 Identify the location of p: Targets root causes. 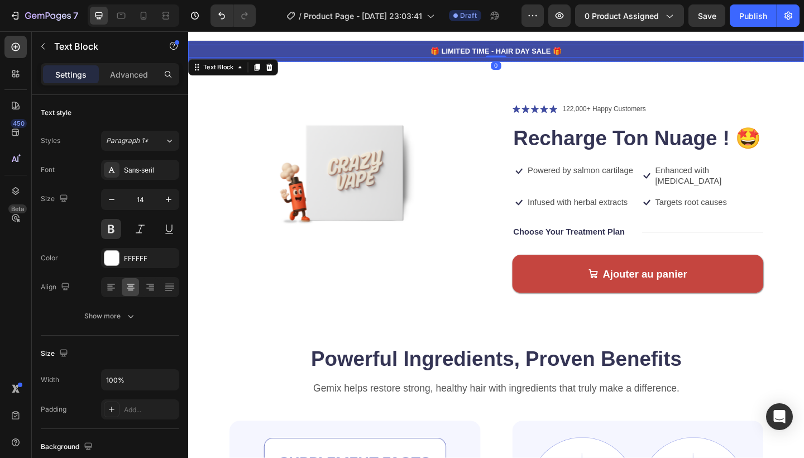
(547, 186).